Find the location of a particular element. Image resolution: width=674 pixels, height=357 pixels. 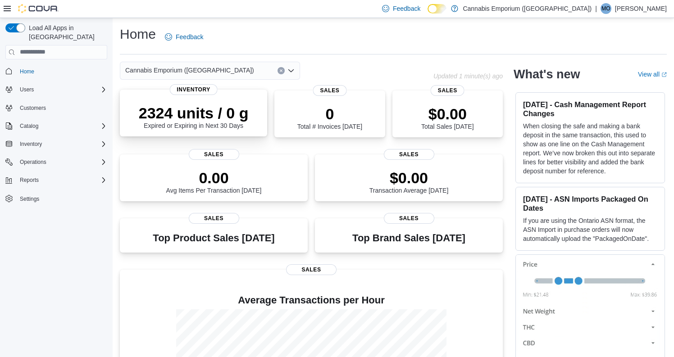

p: Updated 1 minute(s) ago is located at coordinates (468, 76).